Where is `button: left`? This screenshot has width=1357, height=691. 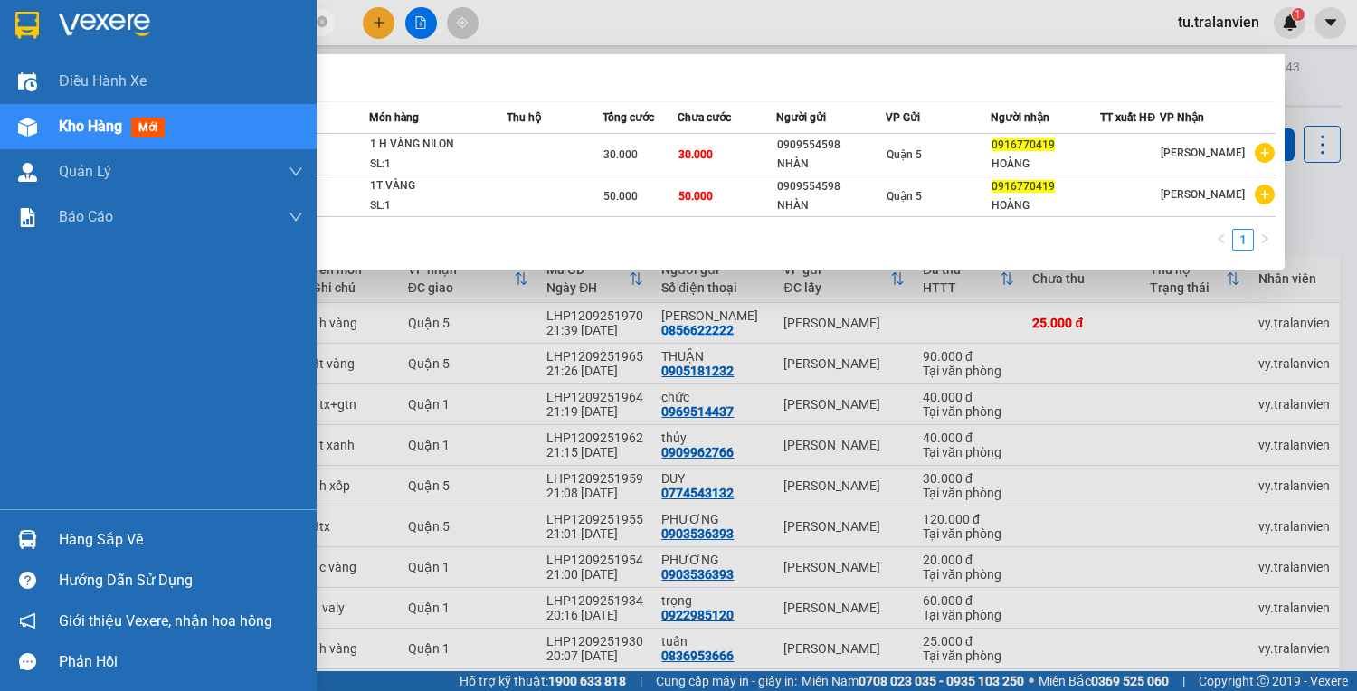
button: left is located at coordinates (1222, 240).